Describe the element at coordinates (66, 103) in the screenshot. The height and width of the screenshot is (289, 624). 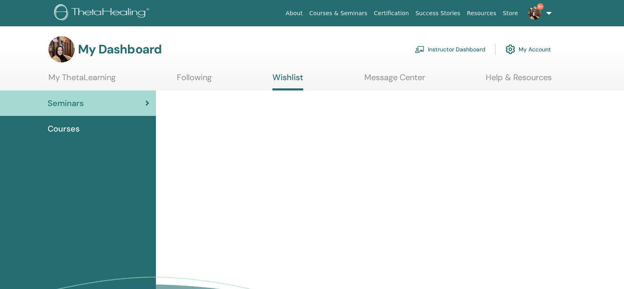
I see `span: Seminars` at that location.